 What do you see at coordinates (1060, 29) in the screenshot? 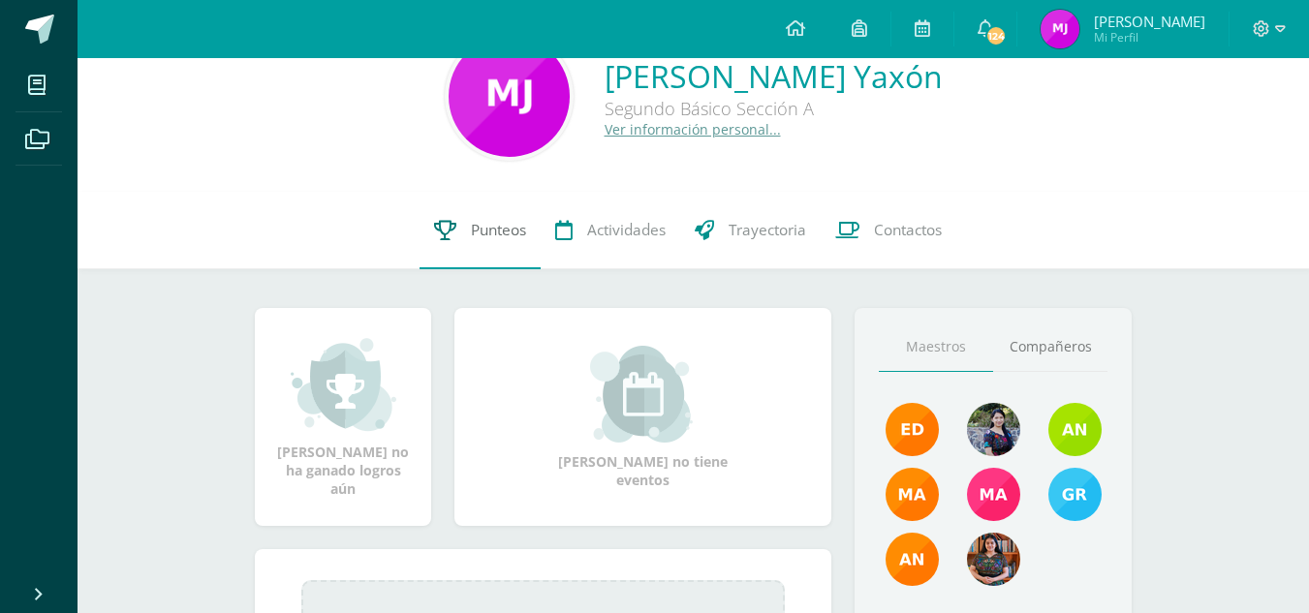
I see `img: d37e47cdd1fbdf4837ab9425eedbf1f3.png` at bounding box center [1060, 29].